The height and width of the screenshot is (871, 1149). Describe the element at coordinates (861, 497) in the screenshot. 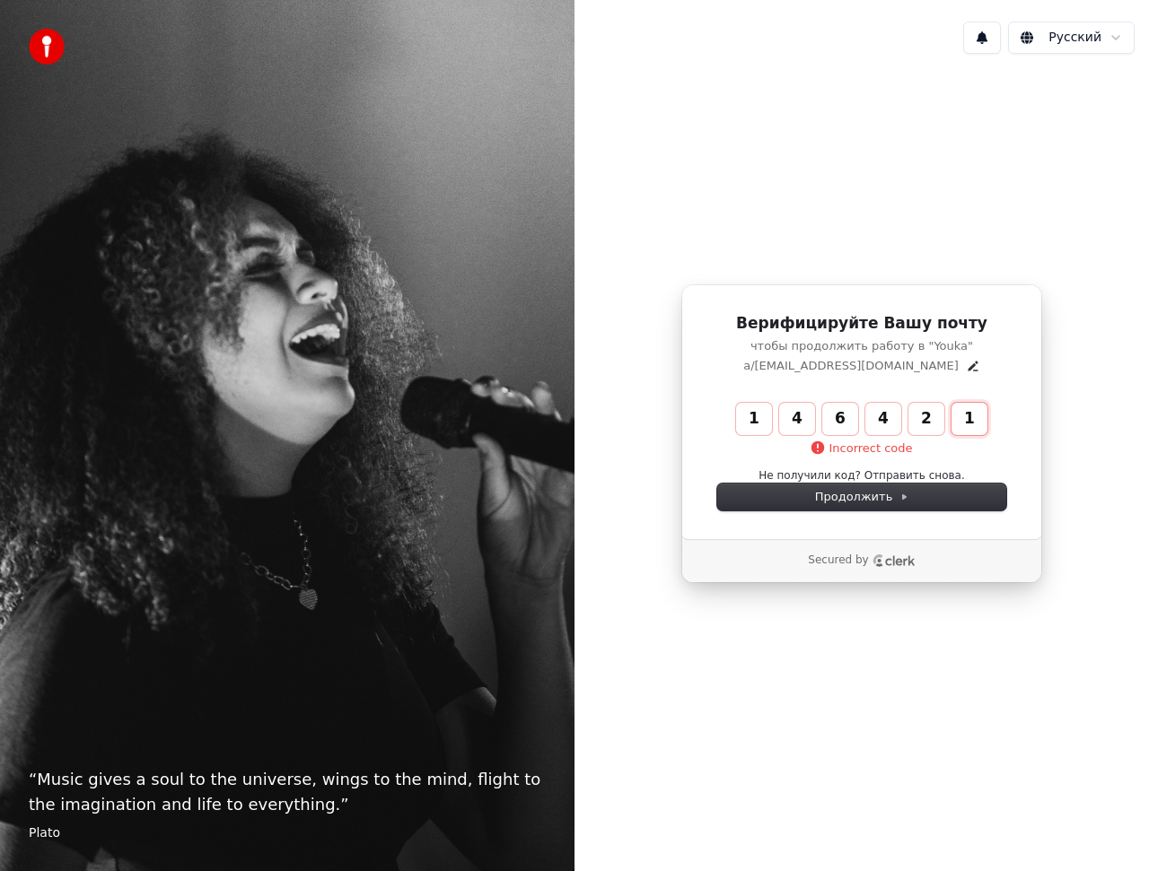

I see `button: Продолжить` at that location.